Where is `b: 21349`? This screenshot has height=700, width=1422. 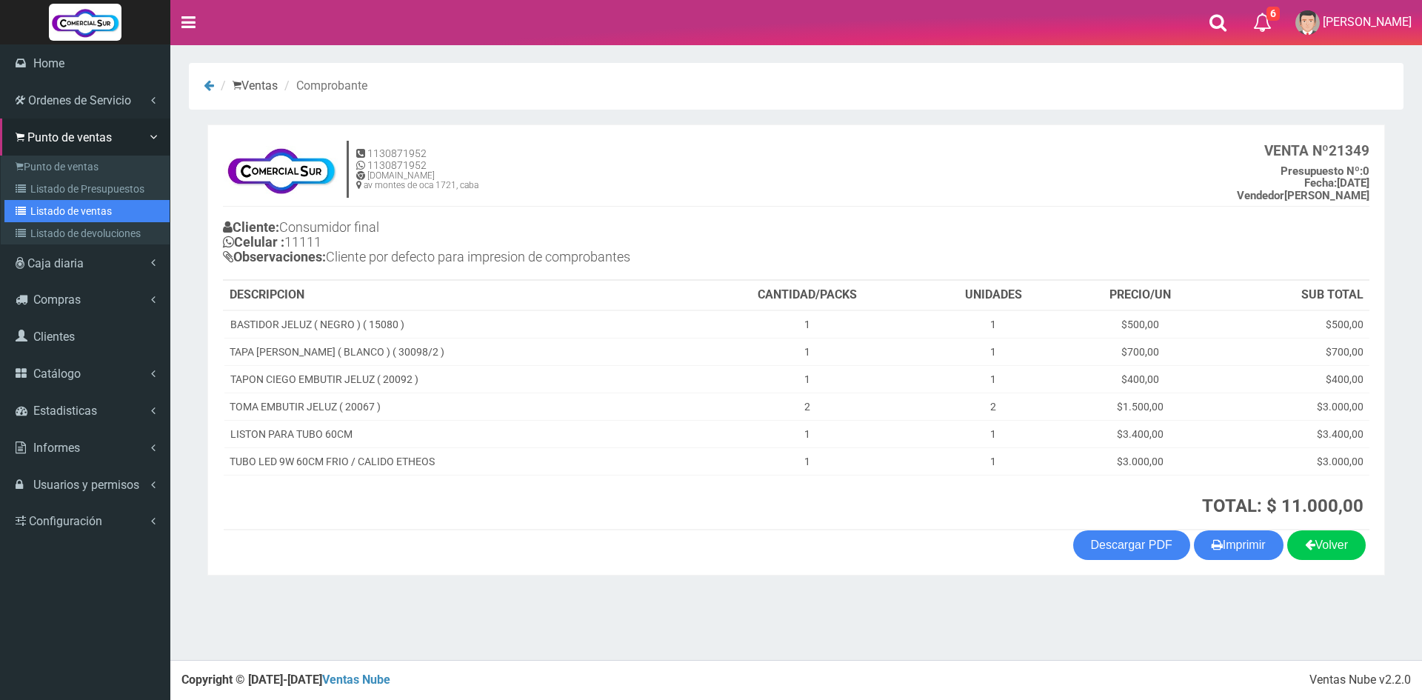 b: 21349 is located at coordinates (1317, 150).